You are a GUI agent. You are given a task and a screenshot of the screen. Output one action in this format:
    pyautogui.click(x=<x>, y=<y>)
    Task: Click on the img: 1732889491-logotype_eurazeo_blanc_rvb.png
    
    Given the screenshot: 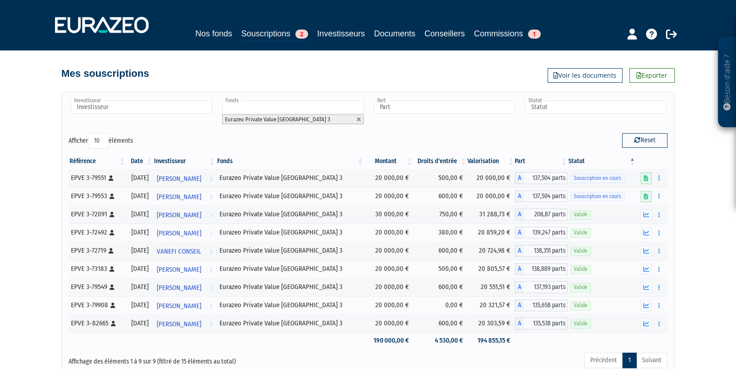 What is the action you would take?
    pyautogui.click(x=102, y=25)
    